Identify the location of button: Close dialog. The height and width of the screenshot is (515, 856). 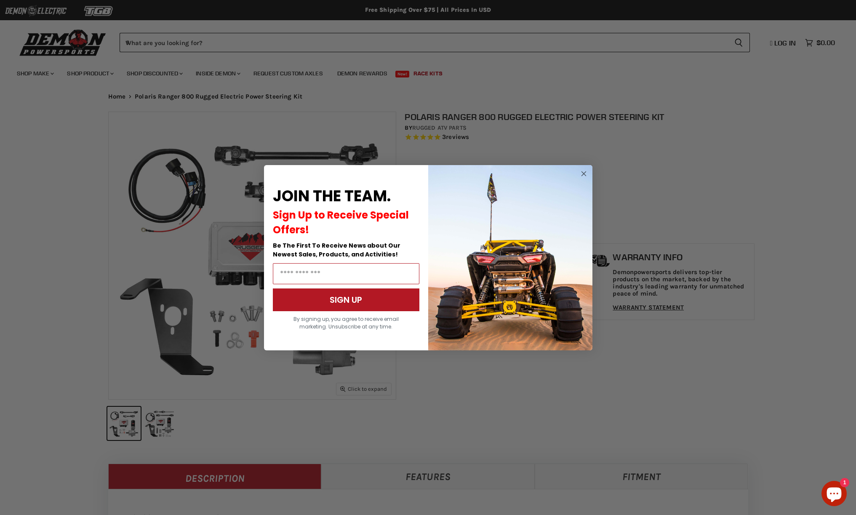
(583, 173).